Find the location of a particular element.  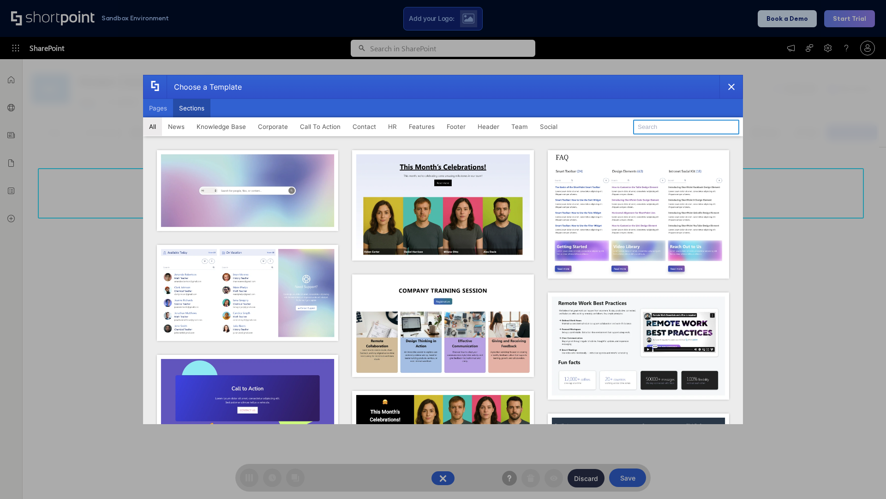

button: Contact is located at coordinates (364, 127).